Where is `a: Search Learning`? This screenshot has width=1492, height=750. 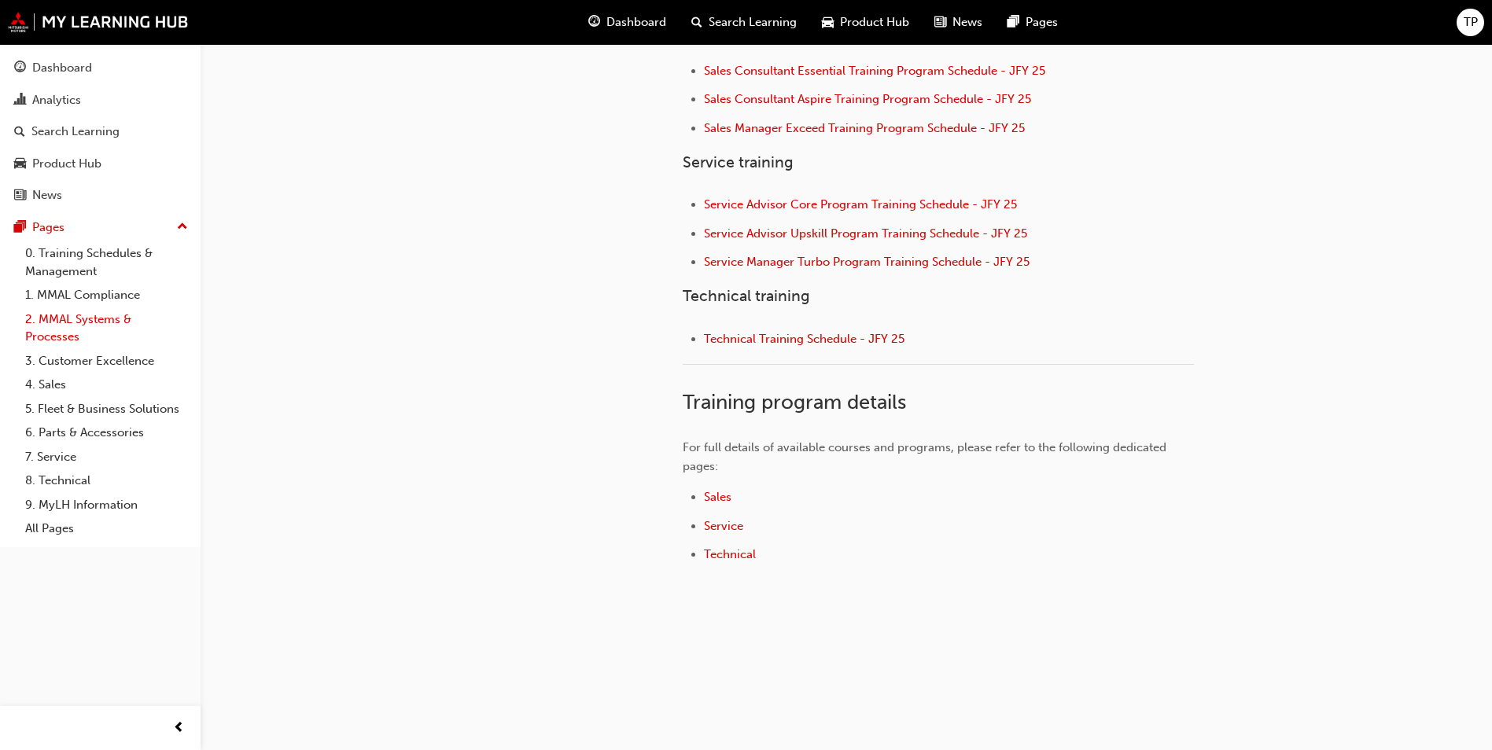
a: Search Learning is located at coordinates (100, 131).